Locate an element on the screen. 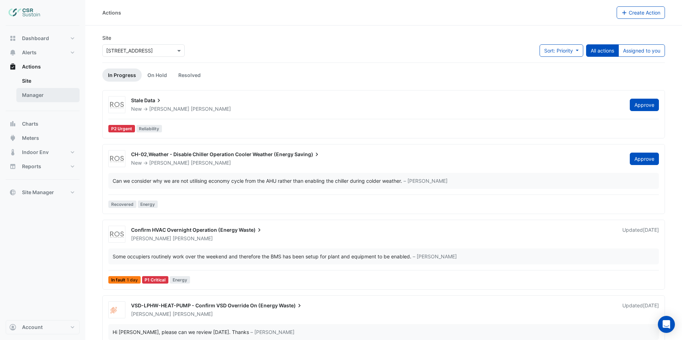 This screenshot has height=340, width=682. a: Site is located at coordinates (48, 81).